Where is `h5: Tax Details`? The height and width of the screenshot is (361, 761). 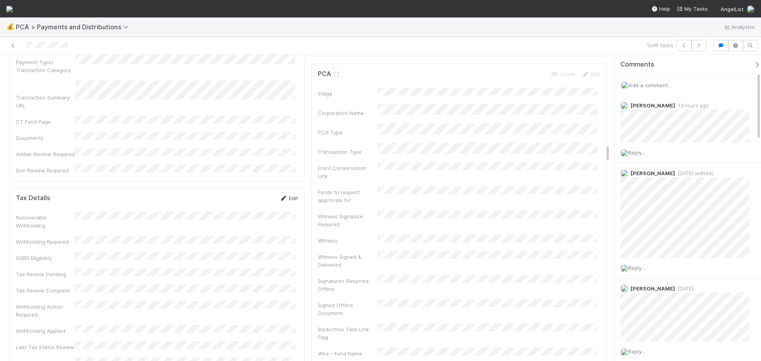 h5: Tax Details is located at coordinates (33, 198).